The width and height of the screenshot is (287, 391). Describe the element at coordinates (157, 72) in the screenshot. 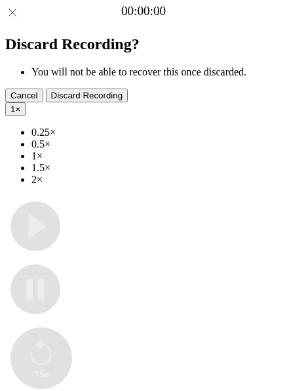

I see `li: You will not be able to recover this once discarded.` at that location.